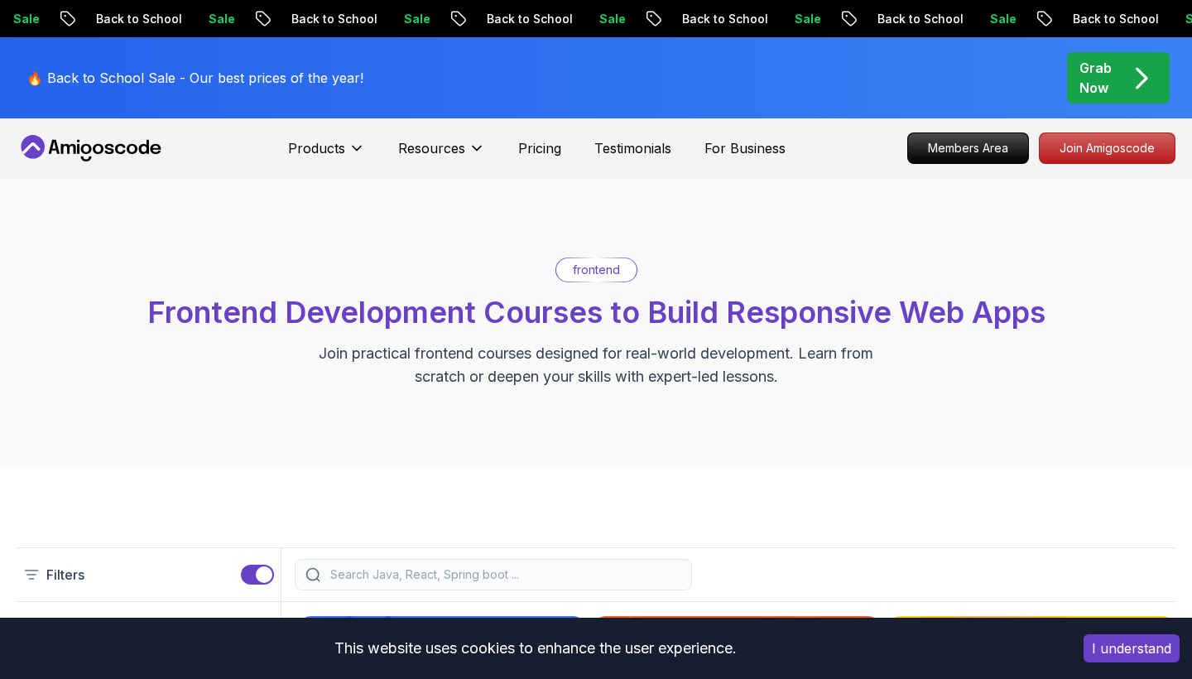 The height and width of the screenshot is (679, 1192). I want to click on p: Members Area, so click(967, 148).